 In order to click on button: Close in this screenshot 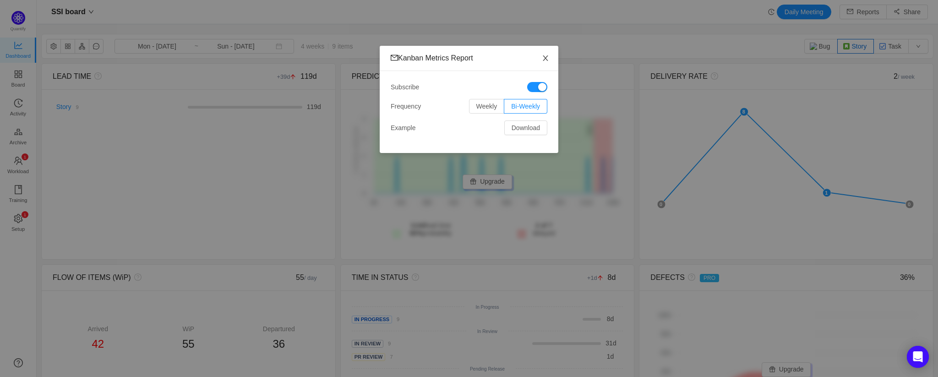, I will do `click(545, 59)`.